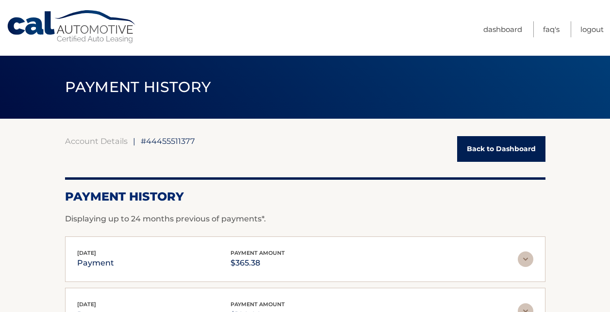 The height and width of the screenshot is (312, 610). What do you see at coordinates (501, 149) in the screenshot?
I see `a: Back to Dashboard` at bounding box center [501, 149].